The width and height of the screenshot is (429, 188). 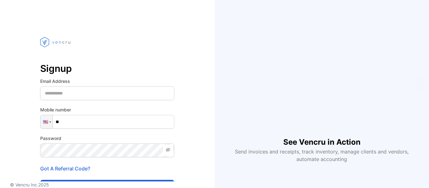 What do you see at coordinates (46, 122) in the screenshot?
I see `div: United States: + 1` at bounding box center [46, 122].